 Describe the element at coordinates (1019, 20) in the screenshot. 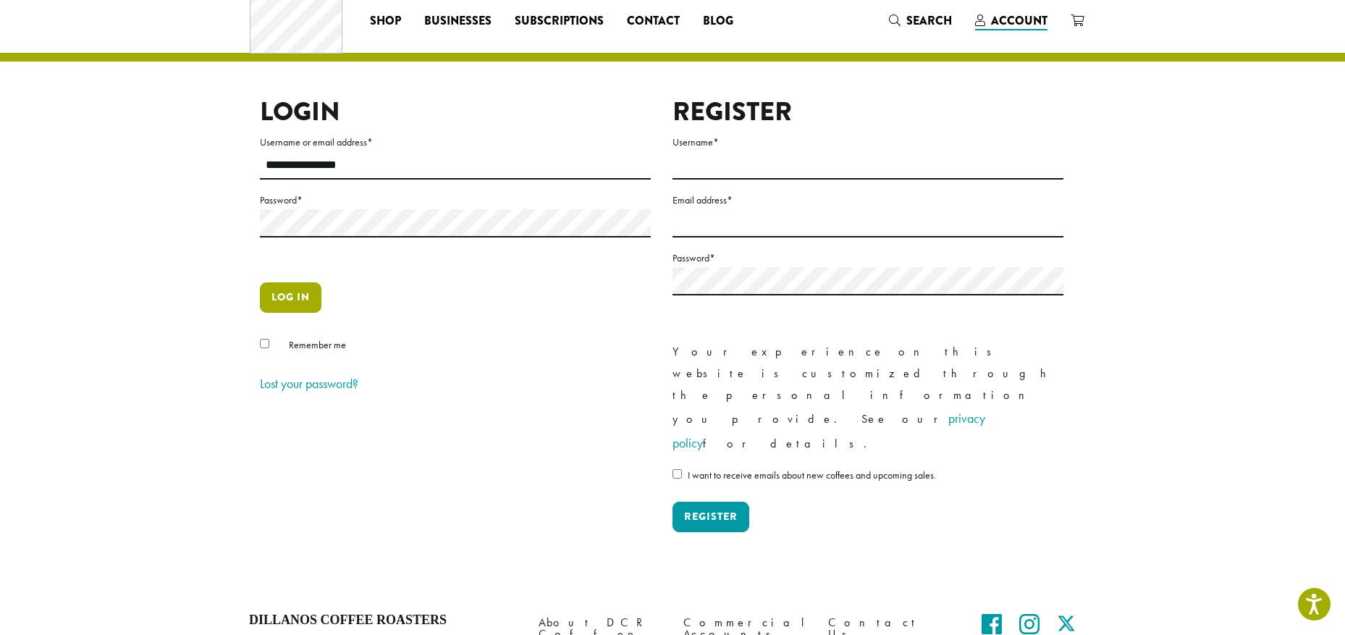

I see `span: Account` at that location.